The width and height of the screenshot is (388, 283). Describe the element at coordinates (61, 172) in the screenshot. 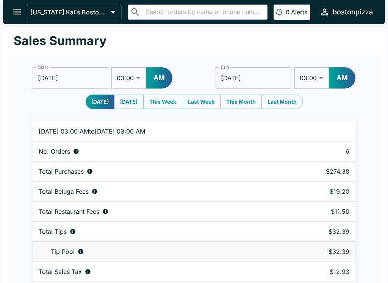

I see `p: Total Purchases` at that location.